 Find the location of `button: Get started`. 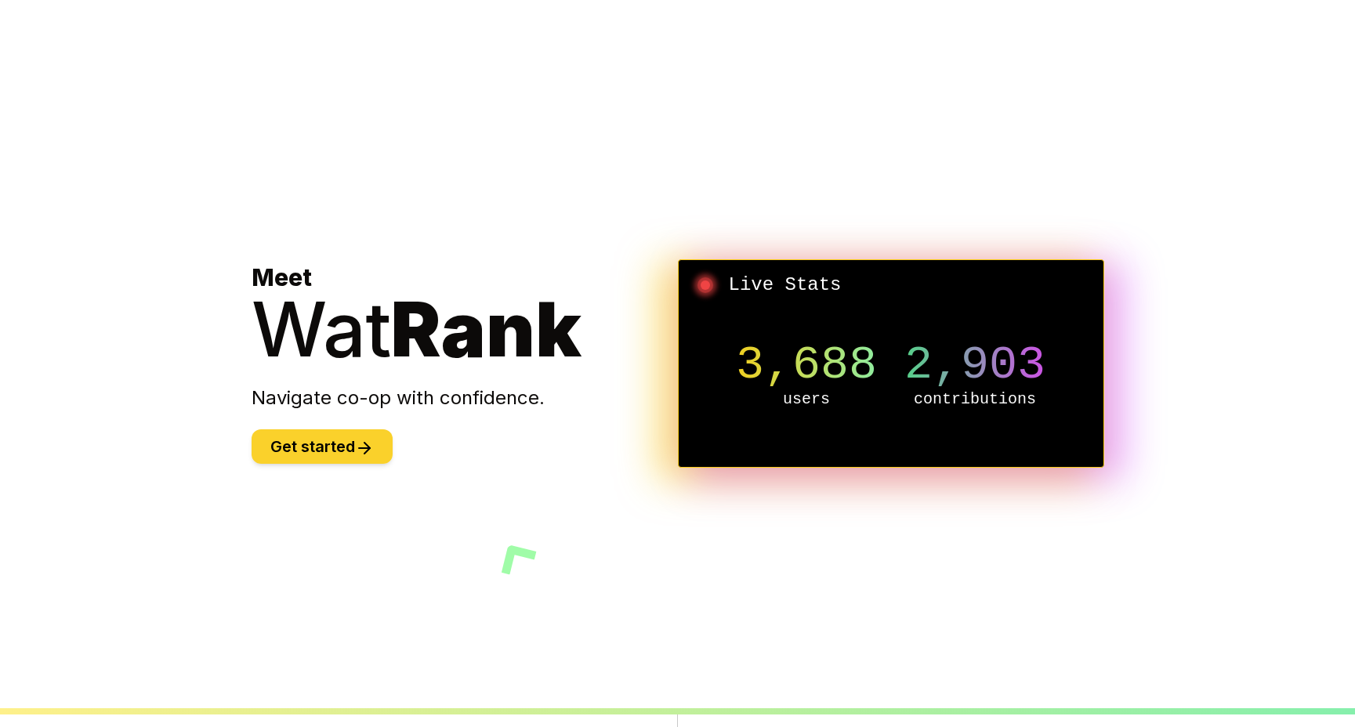

button: Get started is located at coordinates (322, 447).